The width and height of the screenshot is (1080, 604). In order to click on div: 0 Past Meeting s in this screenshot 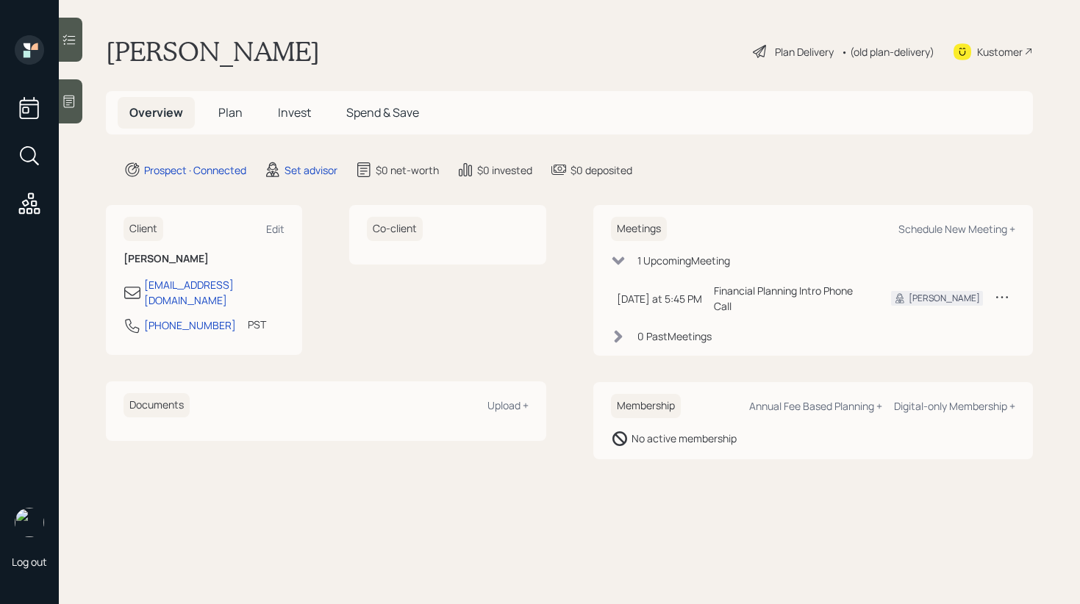, I will do `click(674, 336)`.